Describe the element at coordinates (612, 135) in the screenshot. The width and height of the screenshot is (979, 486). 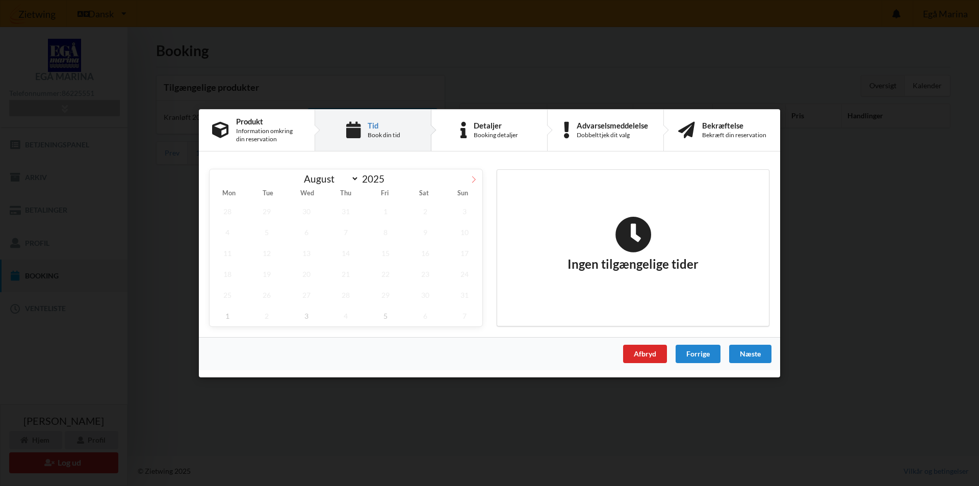
I see `div: Dobbelttjek dit valg` at that location.